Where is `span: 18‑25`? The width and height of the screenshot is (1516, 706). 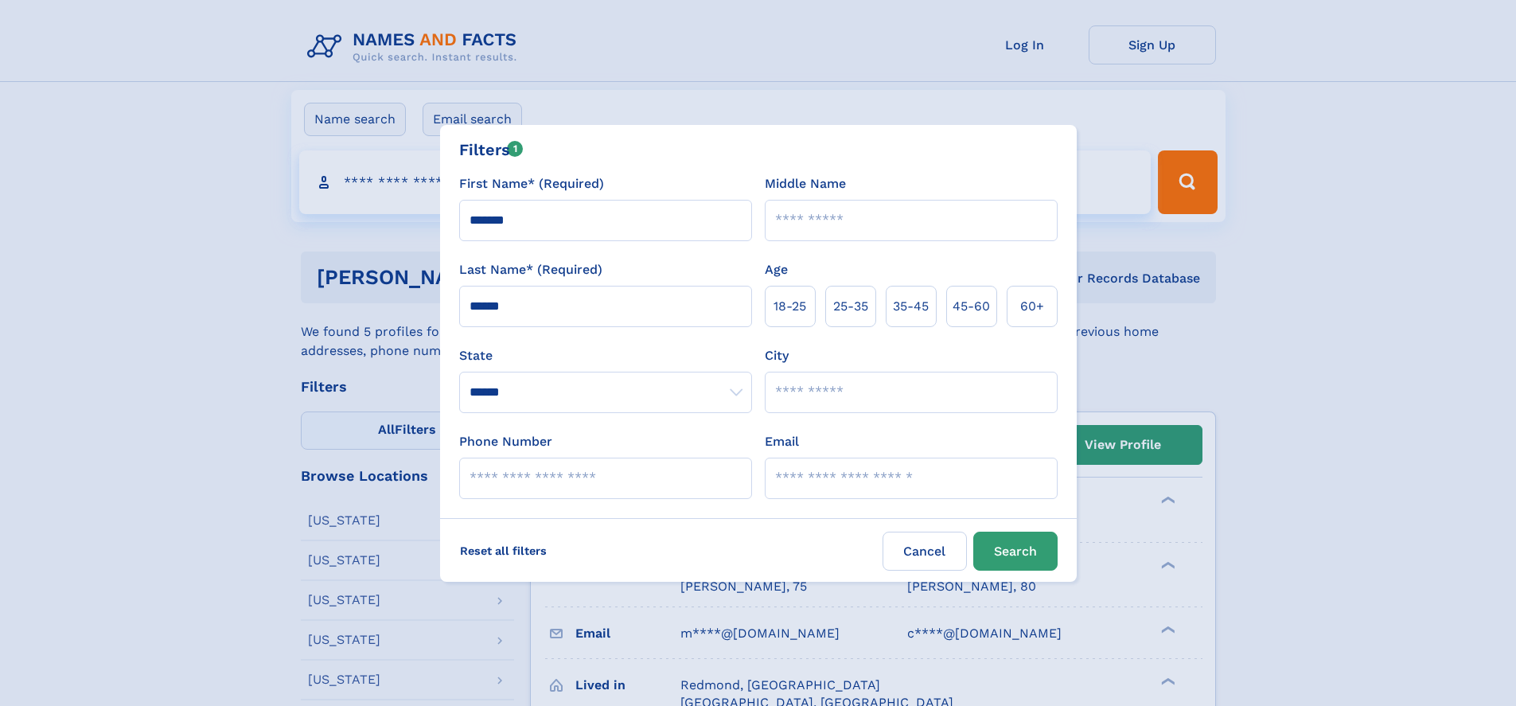 span: 18‑25 is located at coordinates (789, 306).